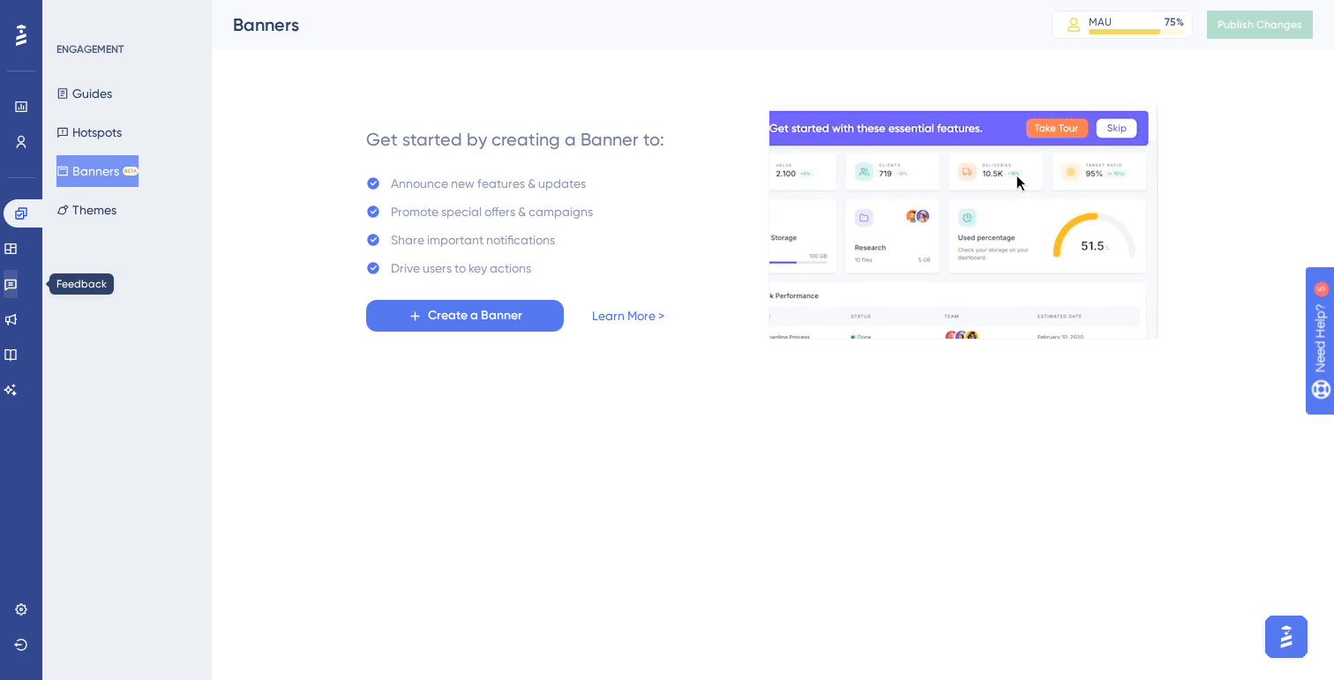 The height and width of the screenshot is (680, 1334). I want to click on button: Guides, so click(84, 94).